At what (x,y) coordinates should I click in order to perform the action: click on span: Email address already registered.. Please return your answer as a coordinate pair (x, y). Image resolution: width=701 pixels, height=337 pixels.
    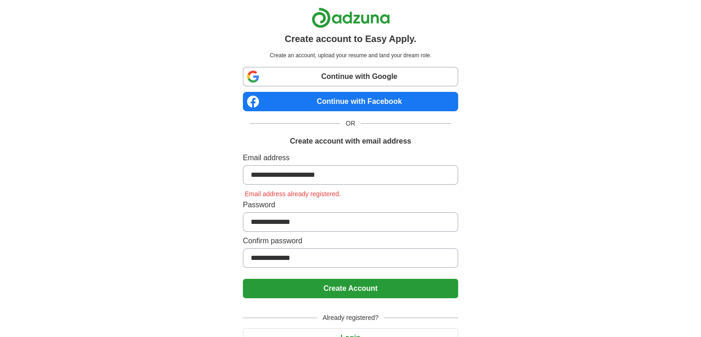
    Looking at the image, I should click on (293, 194).